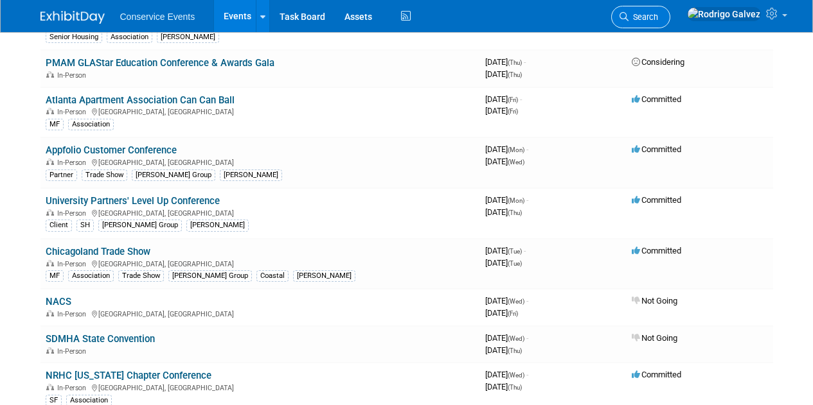  What do you see at coordinates (157, 17) in the screenshot?
I see `span: Conservice Events` at bounding box center [157, 17].